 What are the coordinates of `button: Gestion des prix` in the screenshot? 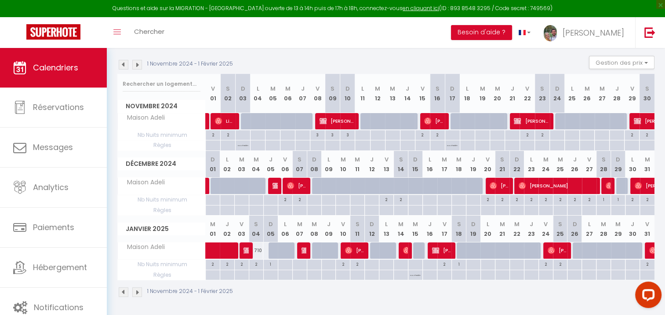 It's located at (621, 62).